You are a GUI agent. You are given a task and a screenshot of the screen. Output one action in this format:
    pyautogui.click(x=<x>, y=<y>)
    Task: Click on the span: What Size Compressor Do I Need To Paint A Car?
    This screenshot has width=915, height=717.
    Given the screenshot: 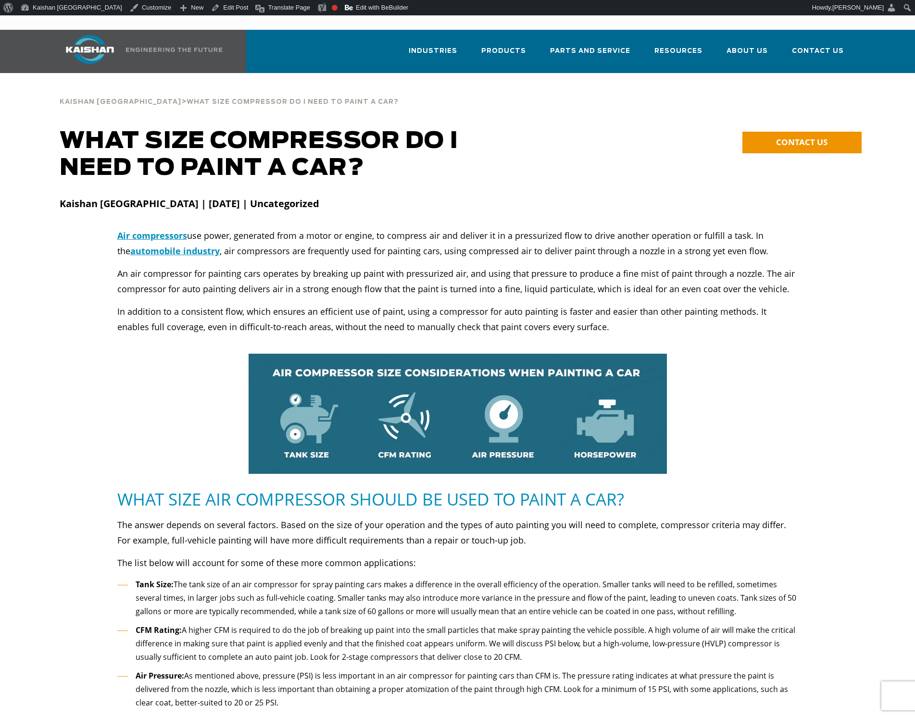 What is the action you would take?
    pyautogui.click(x=292, y=102)
    